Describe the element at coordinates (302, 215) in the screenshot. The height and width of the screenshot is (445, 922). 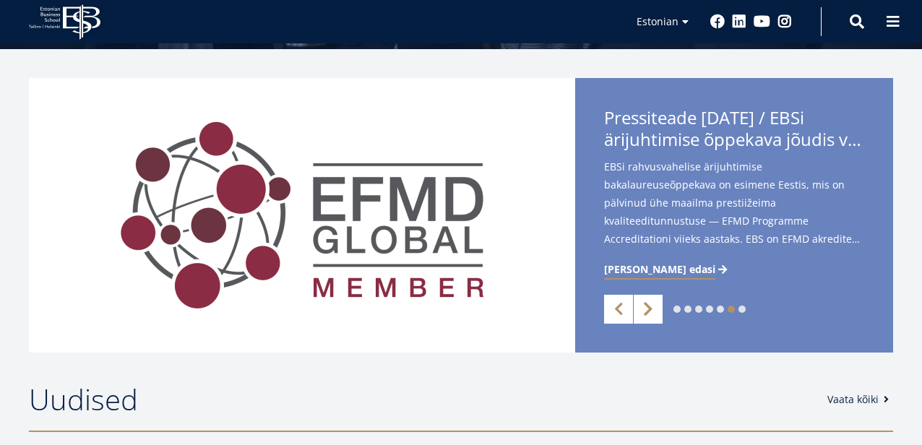
I see `img: a` at that location.